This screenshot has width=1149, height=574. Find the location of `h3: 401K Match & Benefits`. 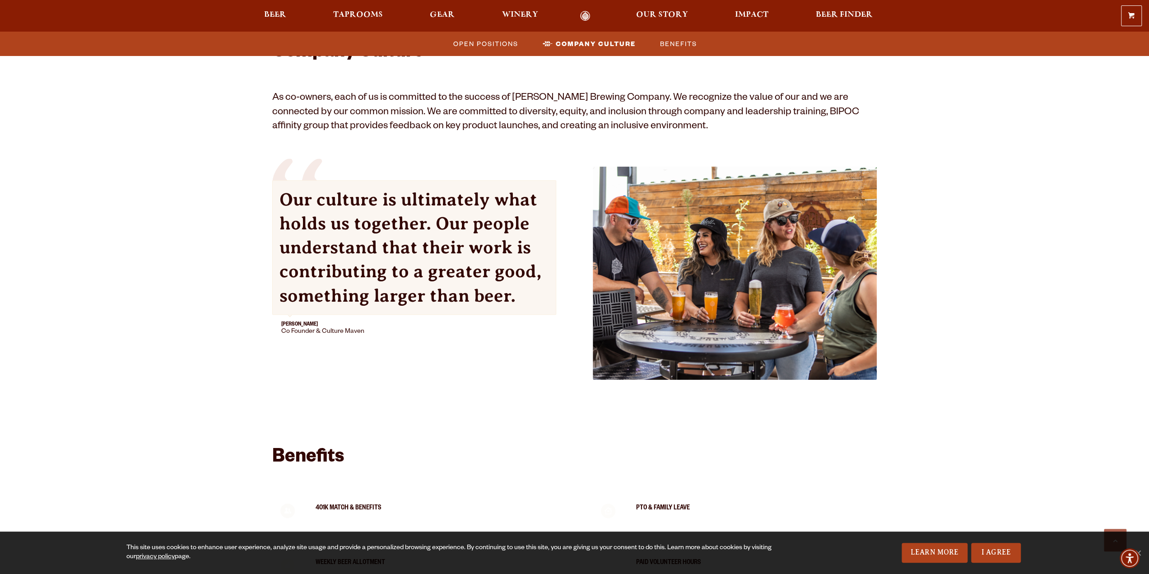

h3: 401K Match & Benefits is located at coordinates (436, 512).